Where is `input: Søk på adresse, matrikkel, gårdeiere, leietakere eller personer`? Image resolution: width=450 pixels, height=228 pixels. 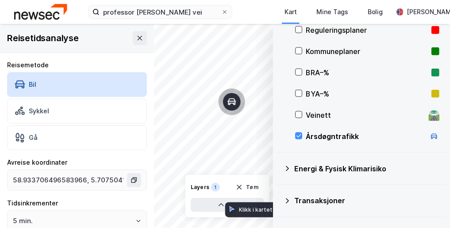
input: Søk på adresse, matrikkel, gårdeiere, leietakere eller personer is located at coordinates (160, 12).